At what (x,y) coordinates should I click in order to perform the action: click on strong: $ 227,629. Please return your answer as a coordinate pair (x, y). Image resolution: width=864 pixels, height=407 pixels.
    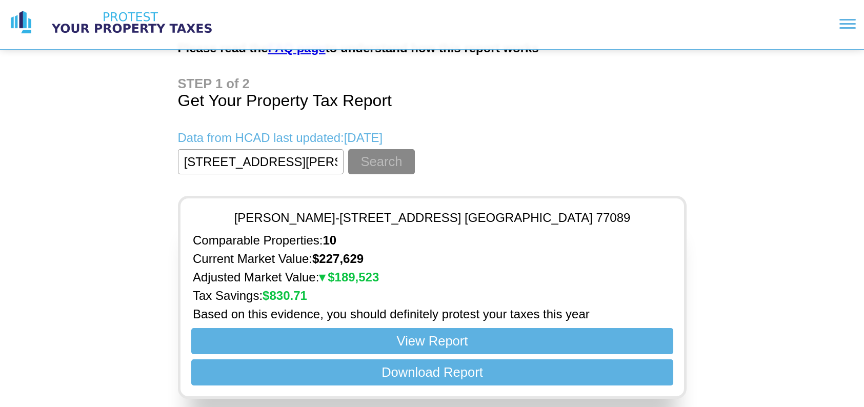
    Looking at the image, I should click on (338, 259).